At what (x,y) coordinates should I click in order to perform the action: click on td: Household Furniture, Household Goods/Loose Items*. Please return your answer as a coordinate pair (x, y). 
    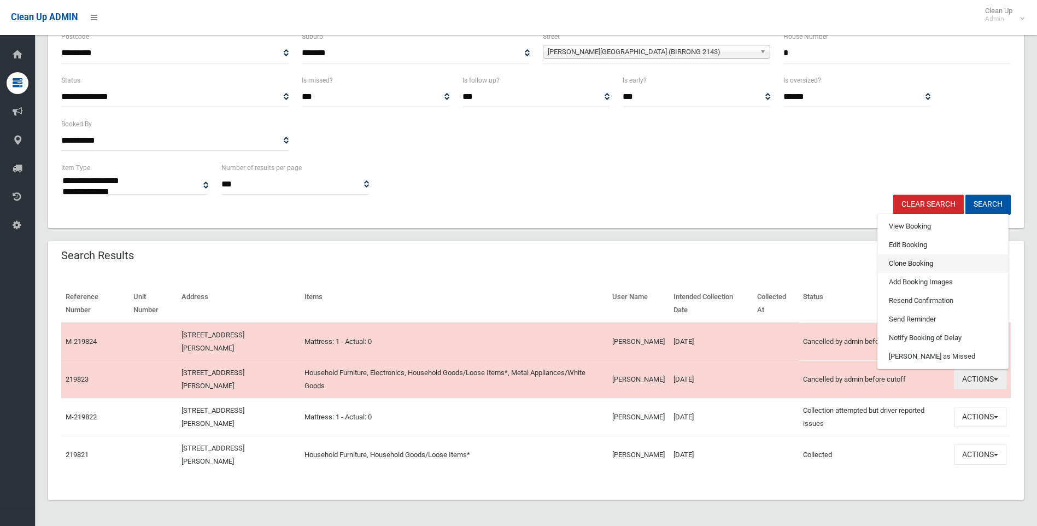
    Looking at the image, I should click on (454, 454).